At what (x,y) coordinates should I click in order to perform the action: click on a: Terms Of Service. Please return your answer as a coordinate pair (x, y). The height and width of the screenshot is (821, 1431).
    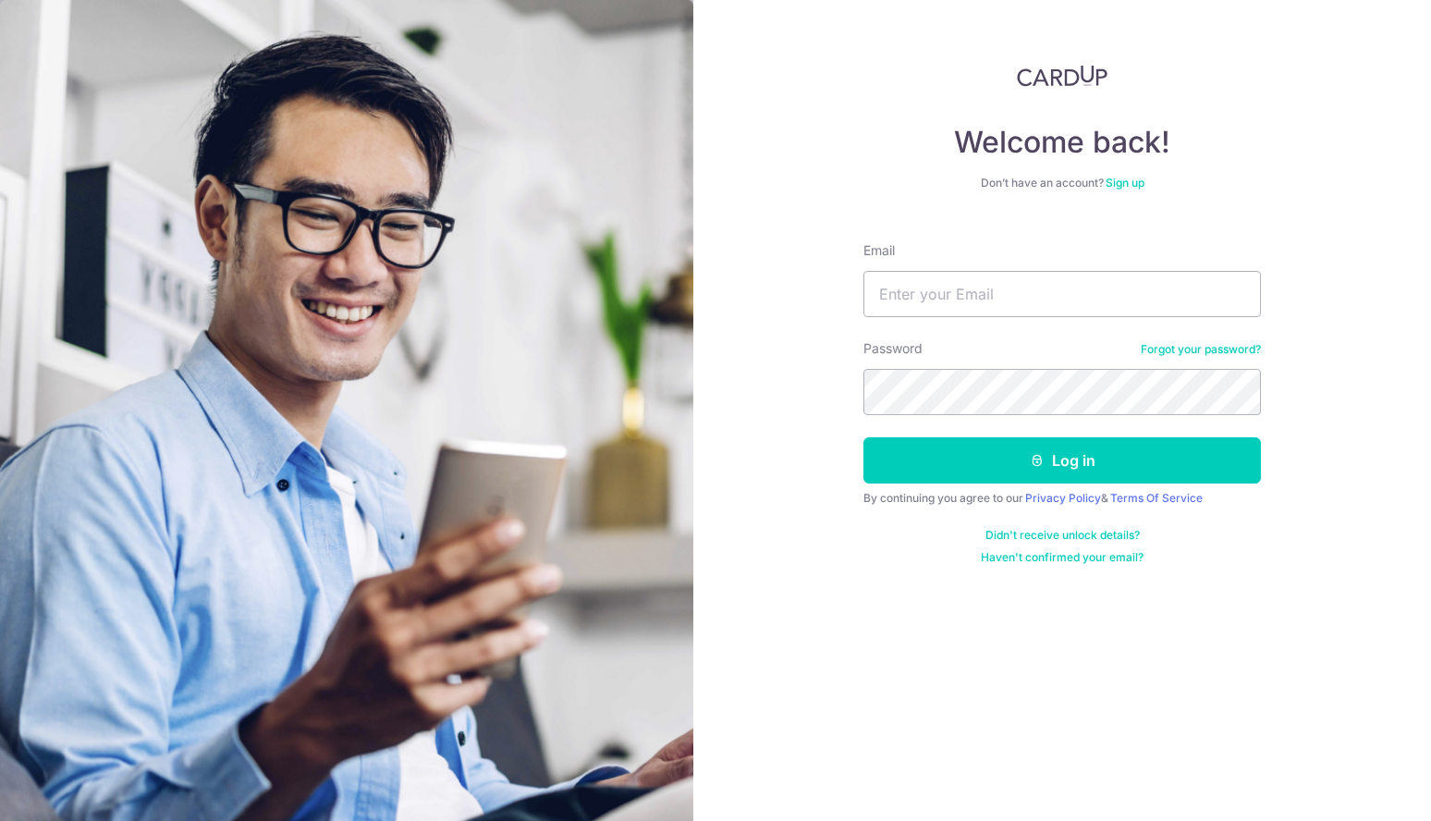
    Looking at the image, I should click on (1157, 497).